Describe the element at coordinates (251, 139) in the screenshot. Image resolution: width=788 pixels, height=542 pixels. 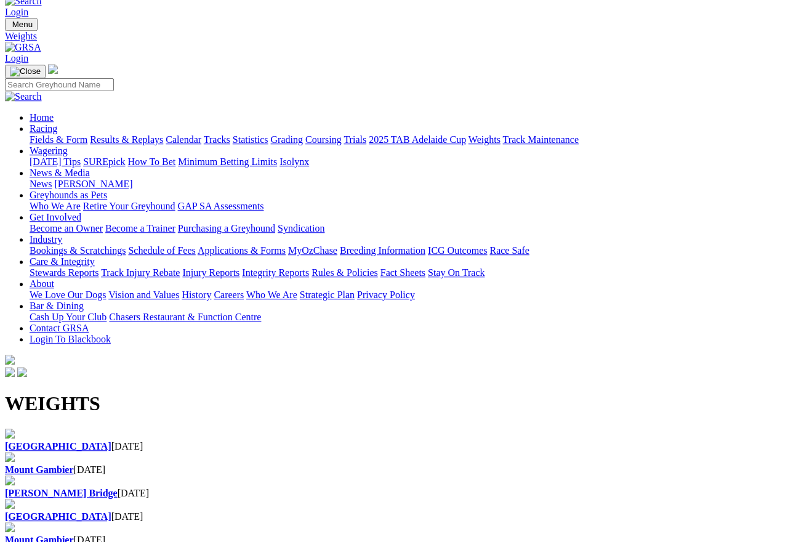
I see `a: Statistics` at that location.